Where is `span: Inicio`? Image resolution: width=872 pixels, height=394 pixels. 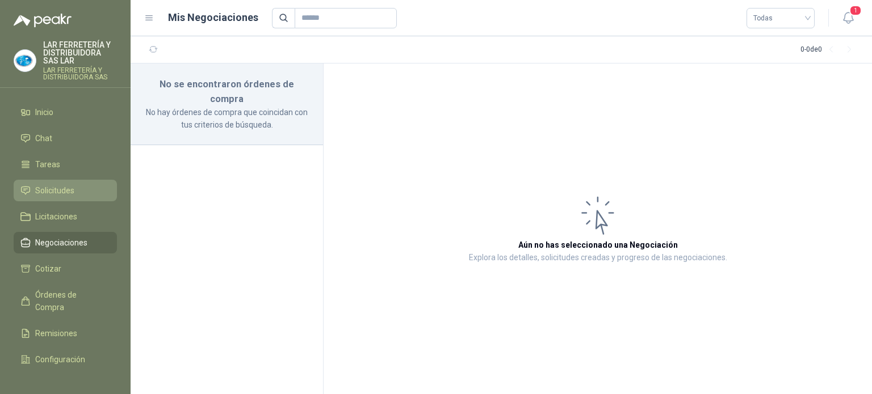 span: Inicio is located at coordinates (44, 112).